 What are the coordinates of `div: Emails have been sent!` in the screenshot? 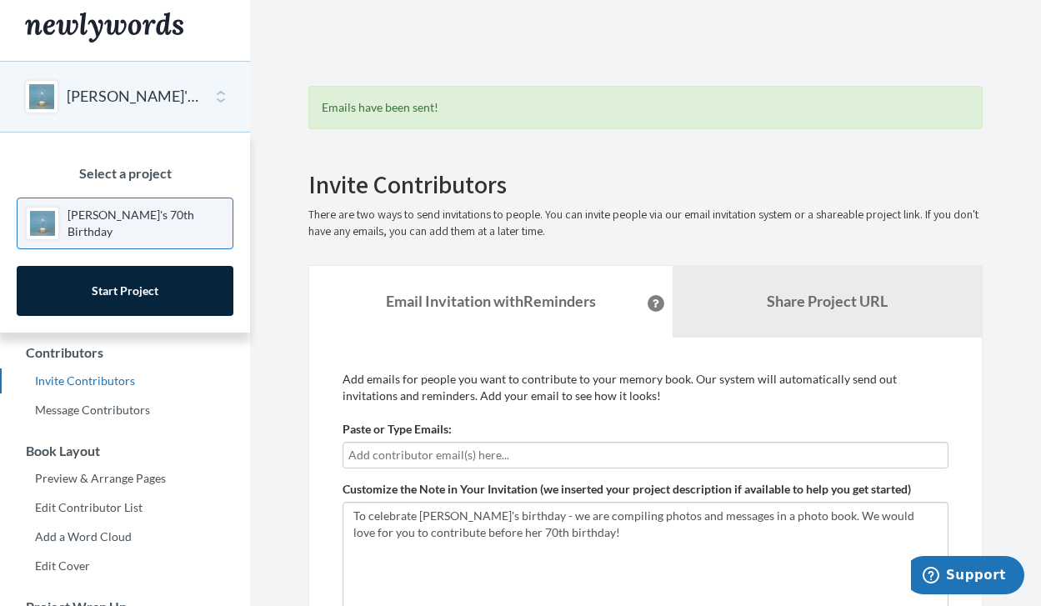 It's located at (645, 108).